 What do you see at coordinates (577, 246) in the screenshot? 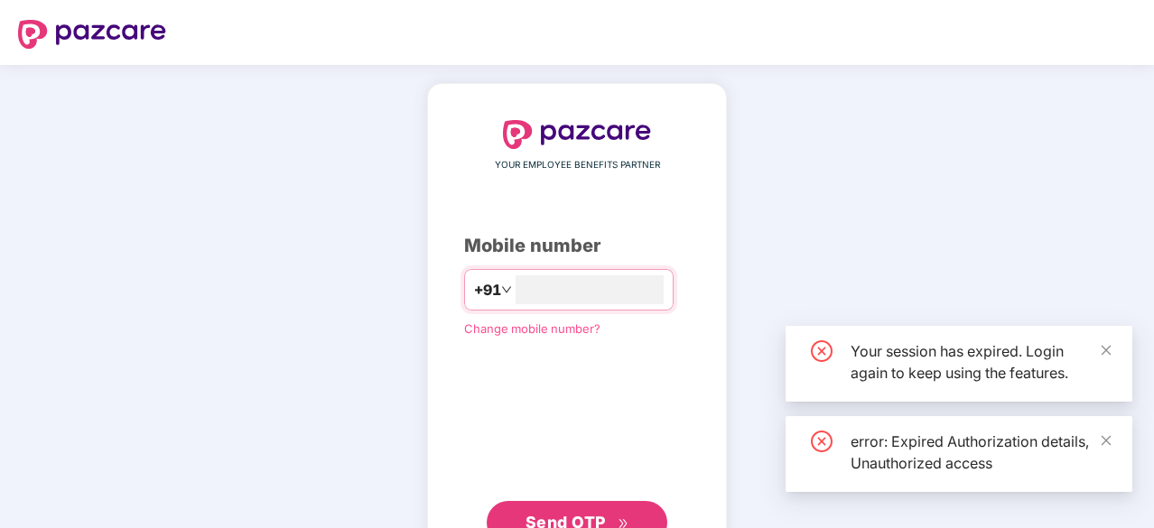
I see `div: Mobile number` at bounding box center [577, 246].